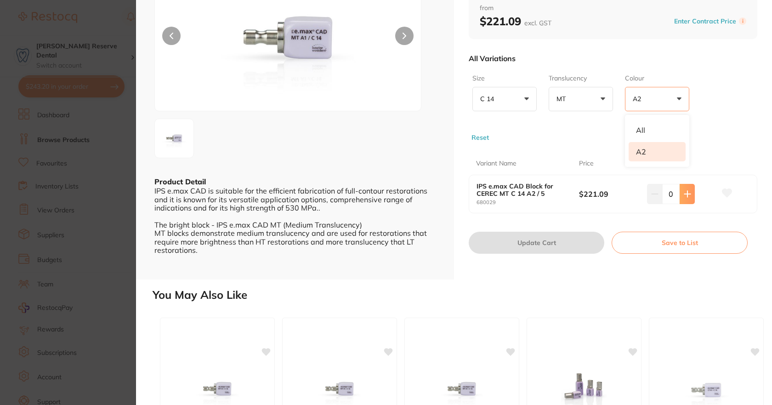 Image resolution: width=772 pixels, height=405 pixels. What do you see at coordinates (496, 164) in the screenshot?
I see `p: Variant Name` at bounding box center [496, 164].